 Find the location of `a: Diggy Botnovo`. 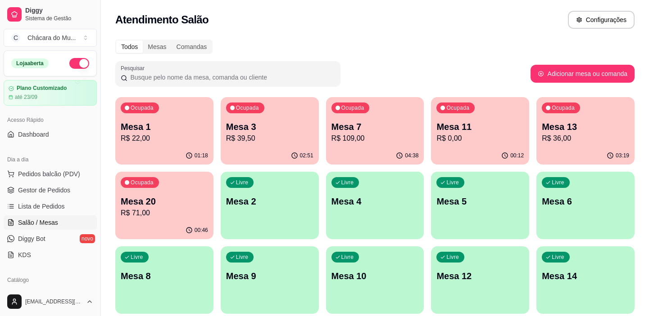

a: Diggy Botnovo is located at coordinates (50, 239).